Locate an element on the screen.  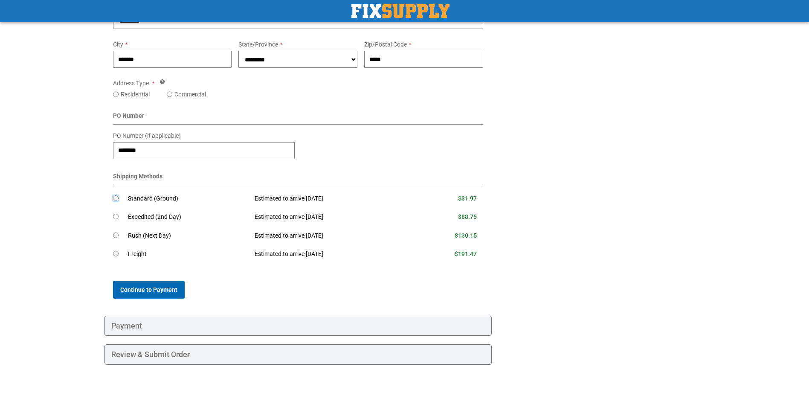
td: Rush (Next Day) is located at coordinates (188, 236).